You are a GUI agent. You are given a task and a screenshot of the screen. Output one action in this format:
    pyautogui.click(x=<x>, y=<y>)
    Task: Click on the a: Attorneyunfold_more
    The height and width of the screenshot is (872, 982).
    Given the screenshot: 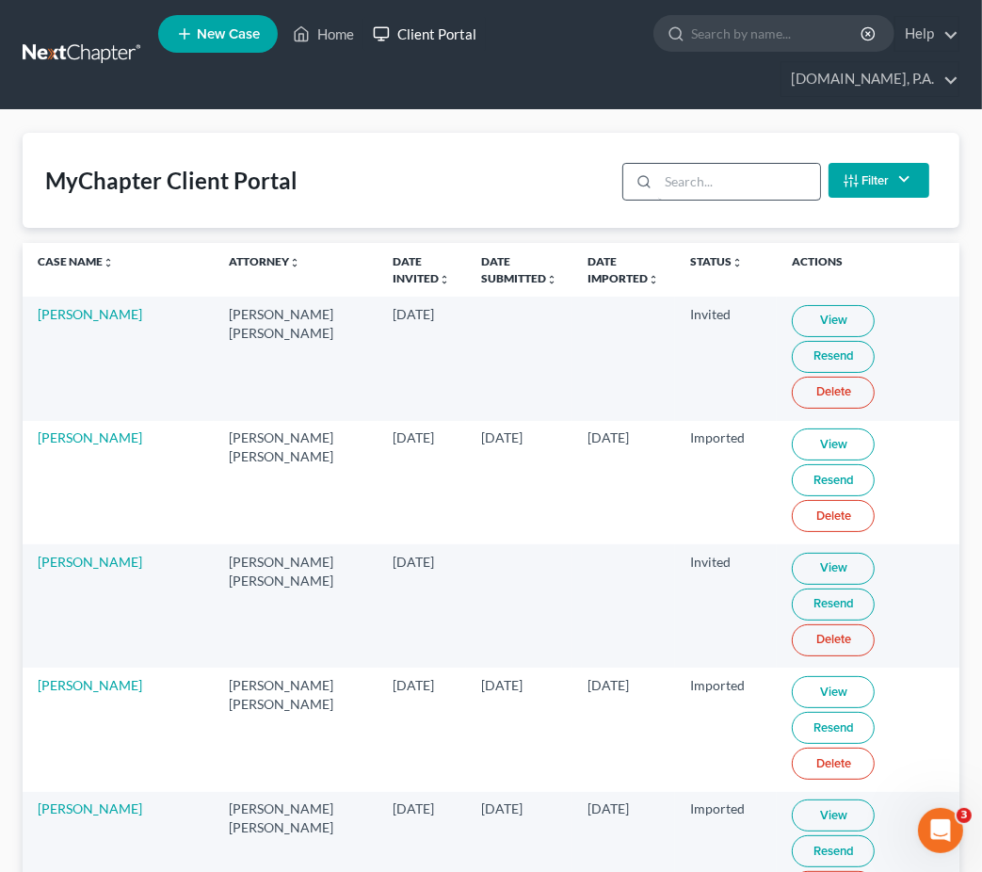 What is the action you would take?
    pyautogui.click(x=265, y=261)
    